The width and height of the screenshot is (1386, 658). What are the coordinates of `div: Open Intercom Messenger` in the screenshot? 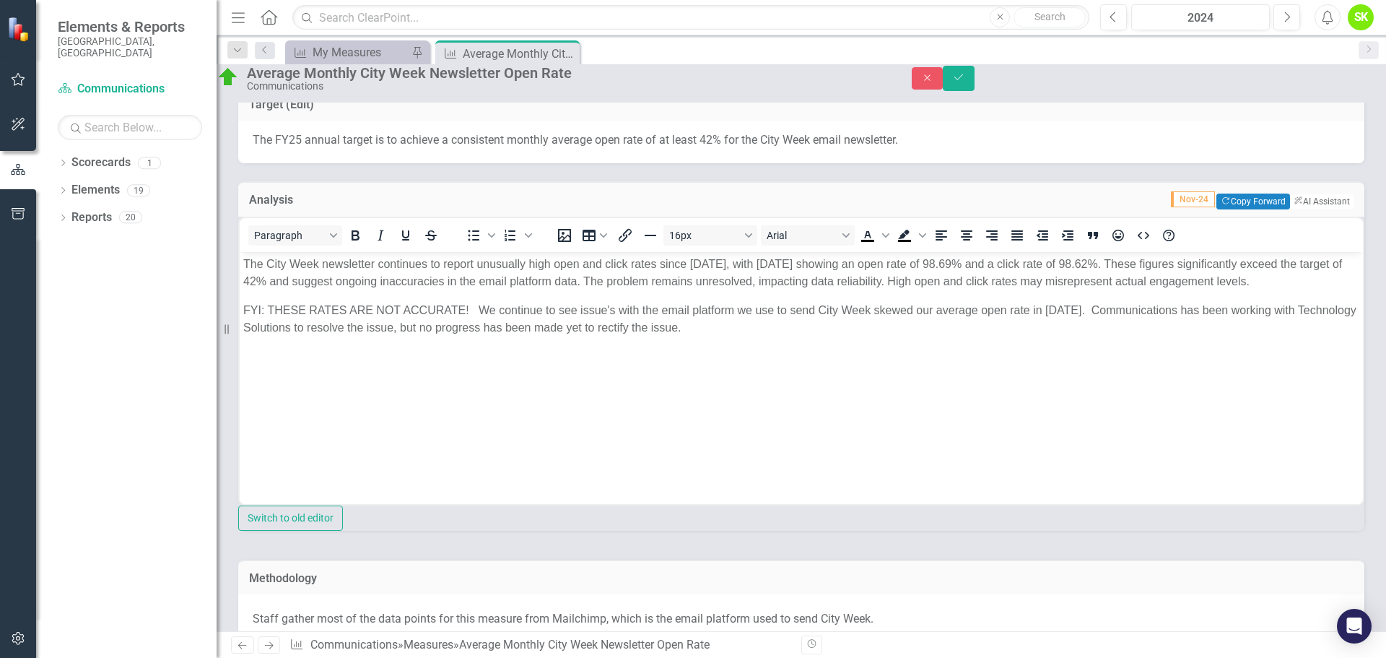 It's located at (1354, 626).